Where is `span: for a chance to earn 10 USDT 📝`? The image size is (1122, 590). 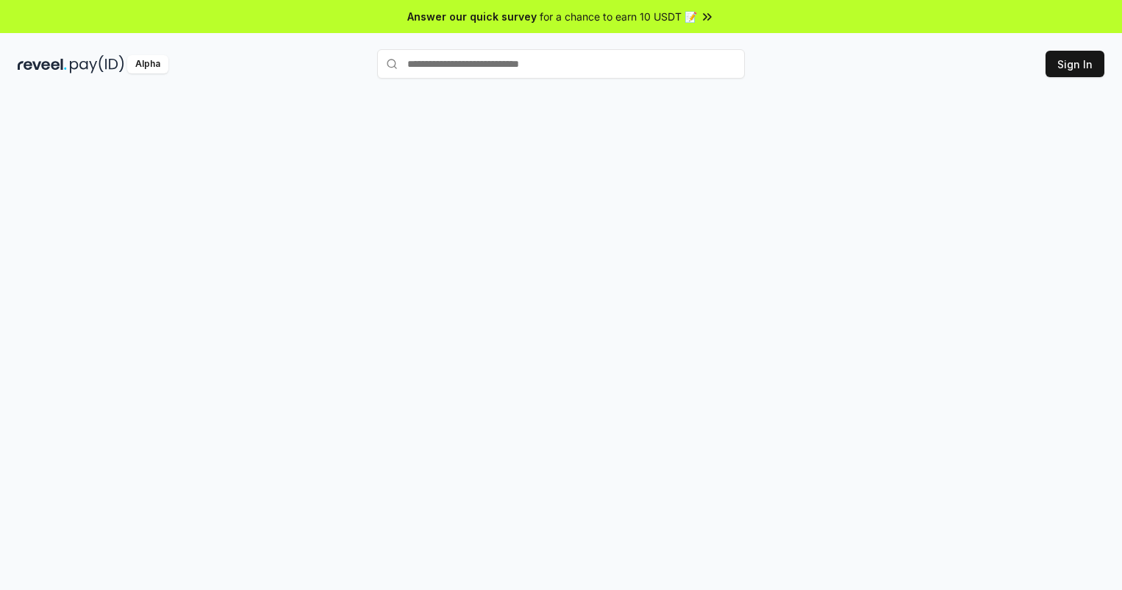
span: for a chance to earn 10 USDT 📝 is located at coordinates (618, 16).